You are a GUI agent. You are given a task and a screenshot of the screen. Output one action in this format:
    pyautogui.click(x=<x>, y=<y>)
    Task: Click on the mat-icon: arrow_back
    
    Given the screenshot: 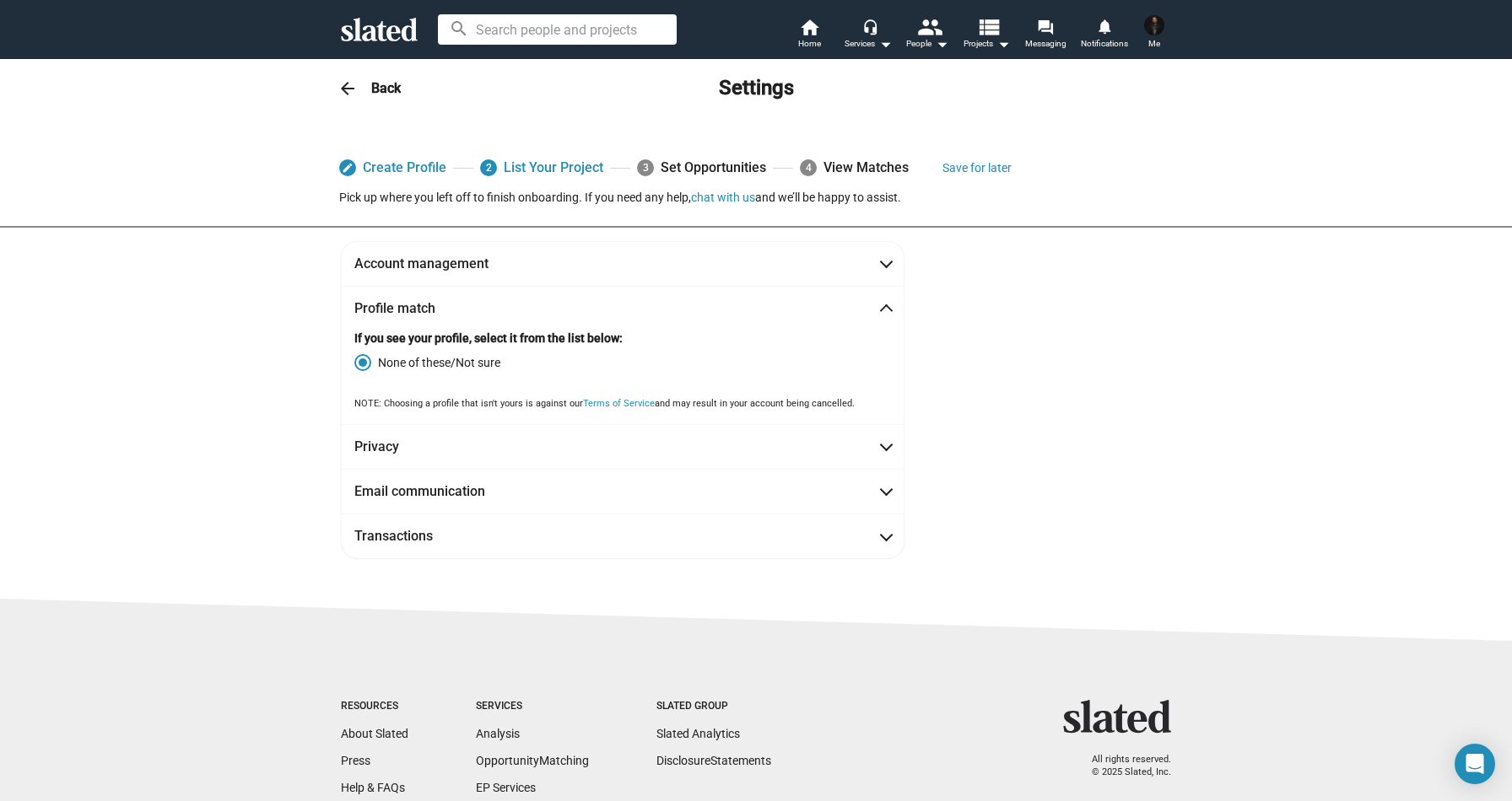 What is the action you would take?
    pyautogui.click(x=348, y=89)
    